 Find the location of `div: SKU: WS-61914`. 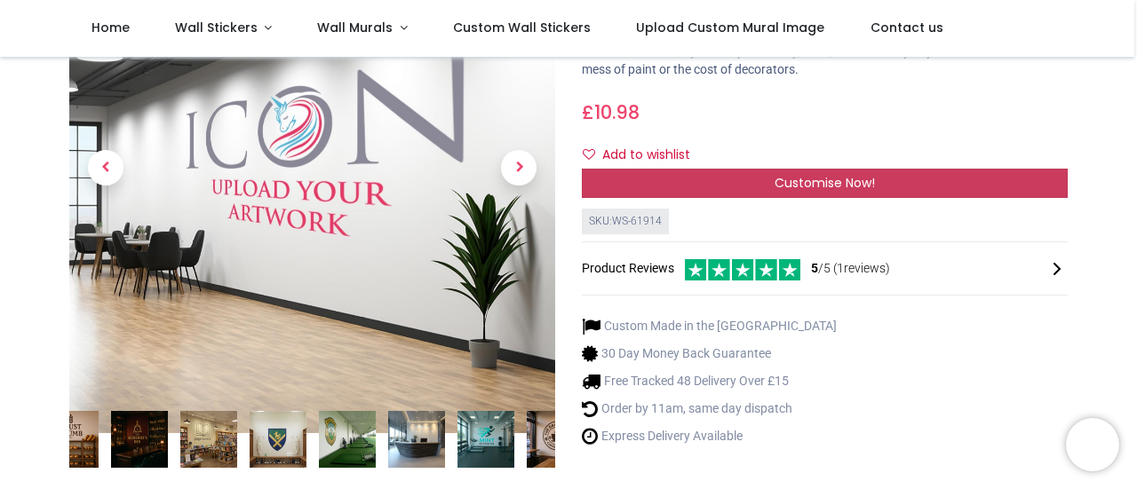

div: SKU: WS-61914 is located at coordinates (625, 221).